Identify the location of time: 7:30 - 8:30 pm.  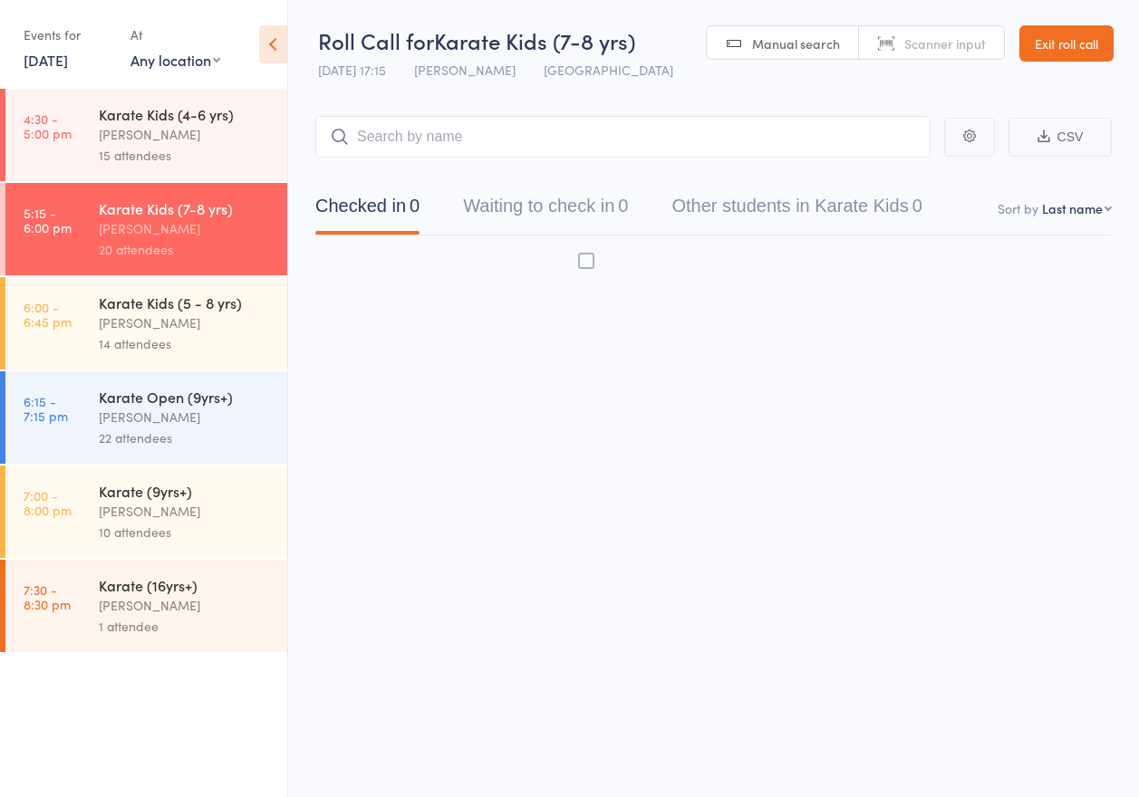
(47, 597).